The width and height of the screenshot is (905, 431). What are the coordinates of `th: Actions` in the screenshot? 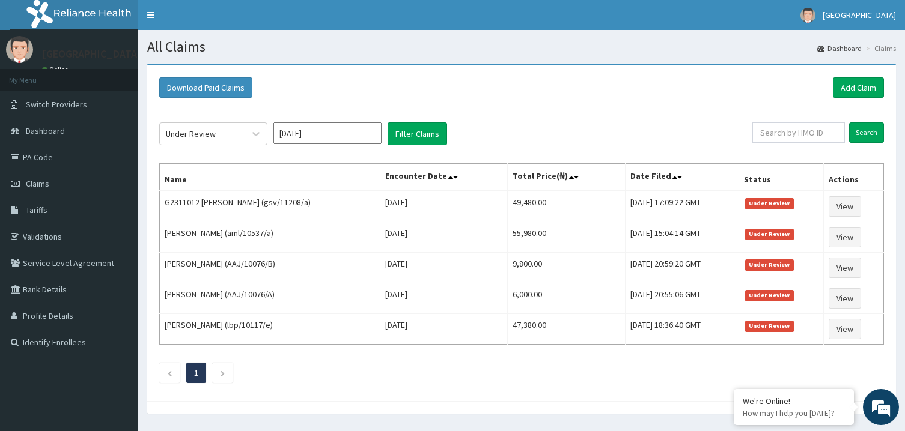 It's located at (853, 178).